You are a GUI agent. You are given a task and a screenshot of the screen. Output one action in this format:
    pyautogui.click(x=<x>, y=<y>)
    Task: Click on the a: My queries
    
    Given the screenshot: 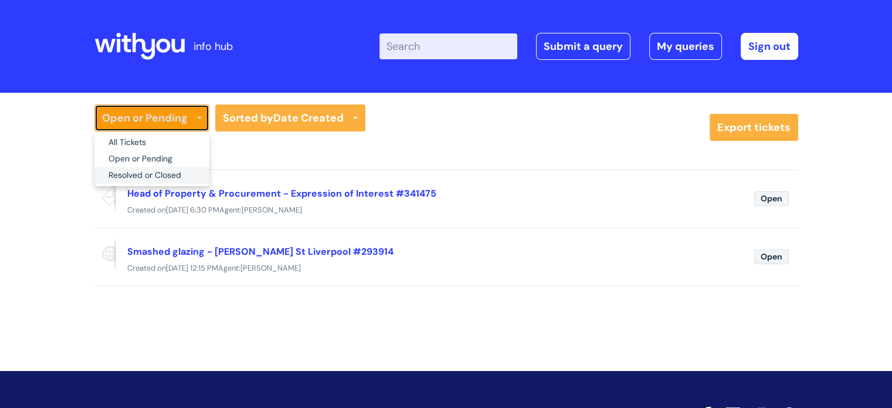 What is the action you would take?
    pyautogui.click(x=686, y=46)
    